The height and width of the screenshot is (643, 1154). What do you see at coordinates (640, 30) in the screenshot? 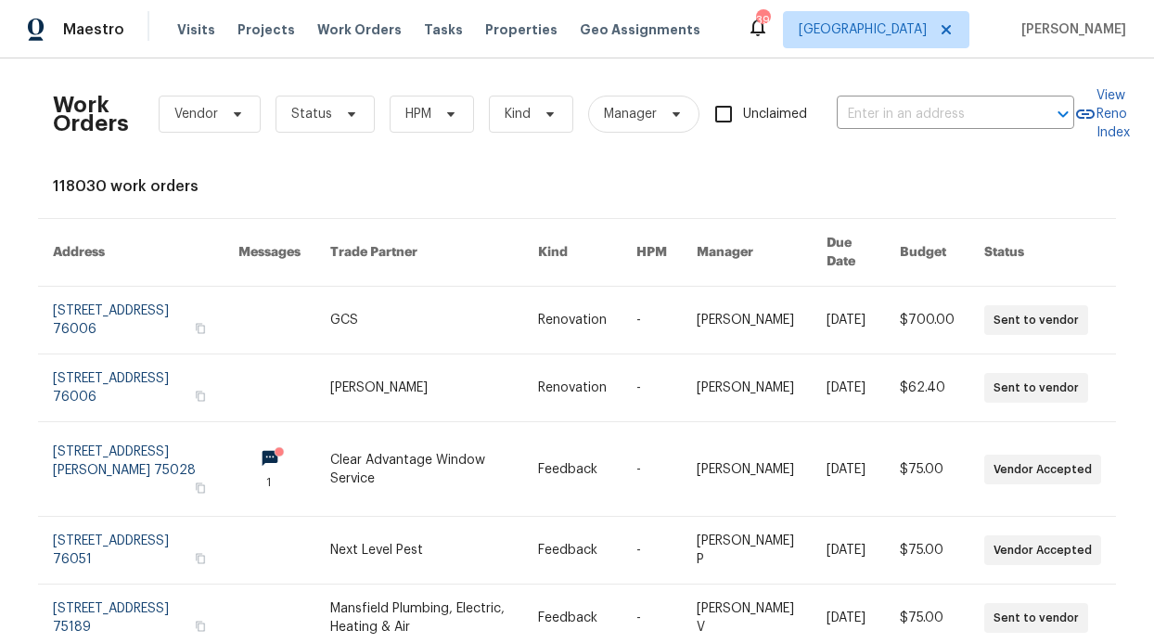
I see `span: Geo Assignments` at bounding box center [640, 30].